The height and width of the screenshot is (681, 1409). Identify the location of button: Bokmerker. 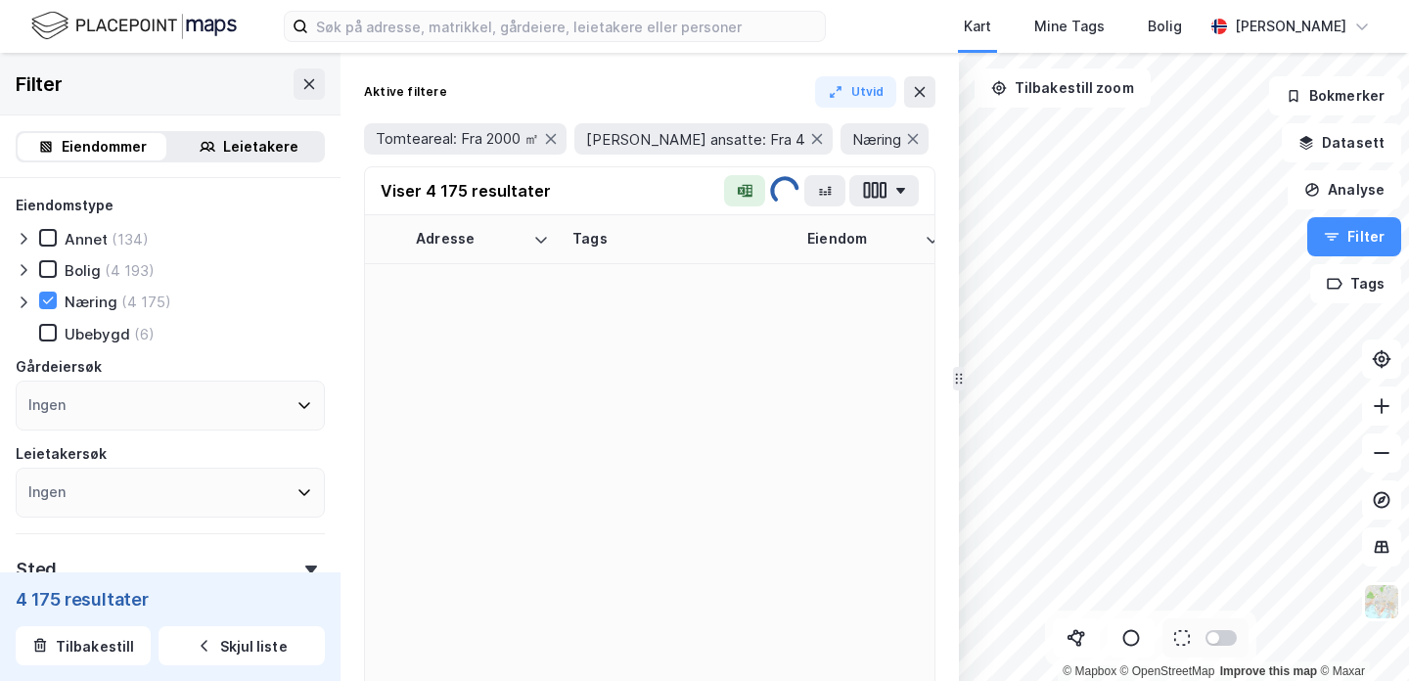
(1335, 96).